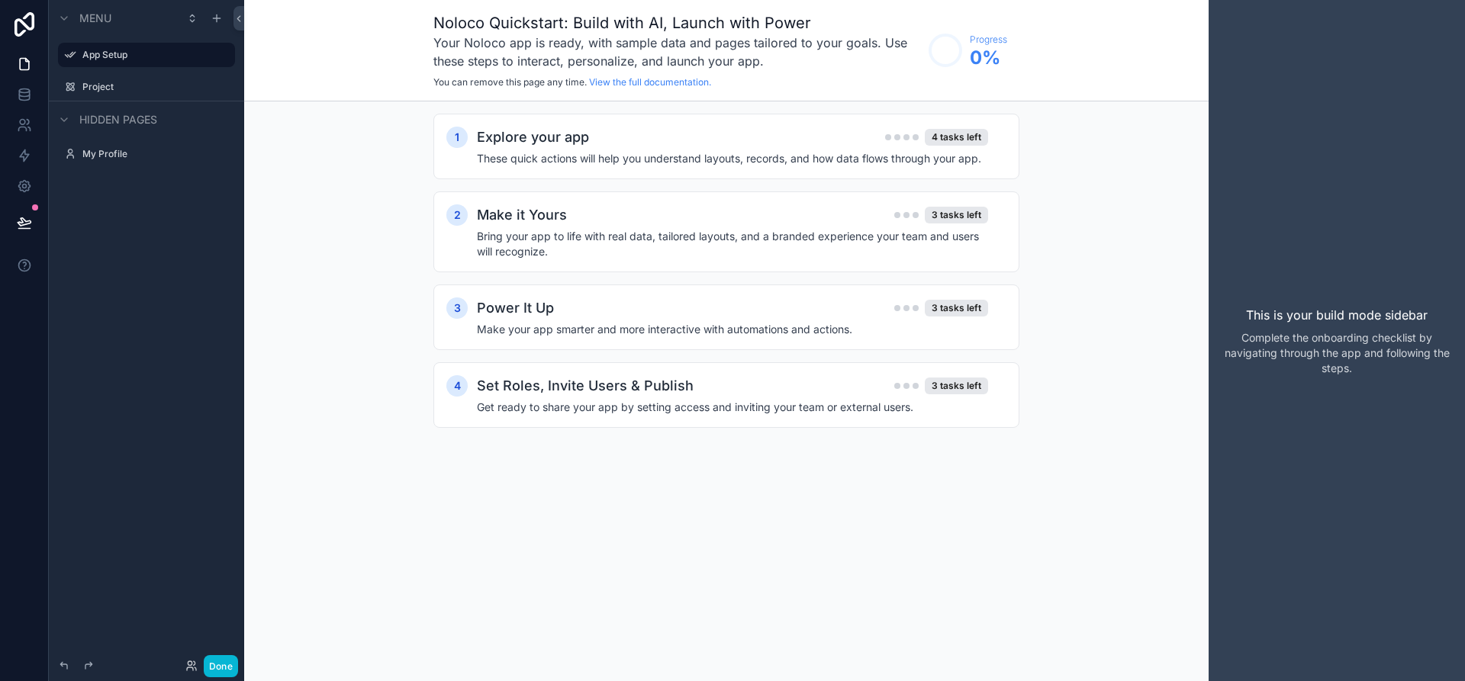 This screenshot has width=1465, height=681. Describe the element at coordinates (677, 23) in the screenshot. I see `h1: Noloco Quickstart: Build with AI, Launch with Power` at that location.